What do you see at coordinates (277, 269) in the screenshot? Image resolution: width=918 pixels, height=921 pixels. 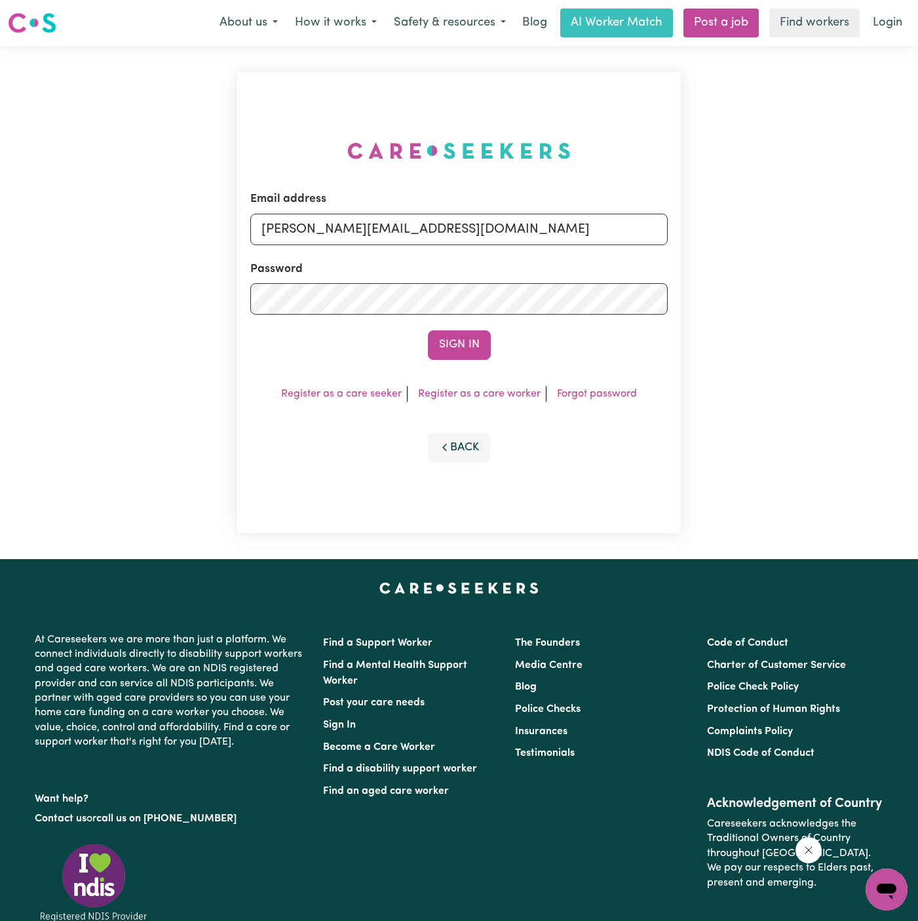 I see `label: Password` at bounding box center [277, 269].